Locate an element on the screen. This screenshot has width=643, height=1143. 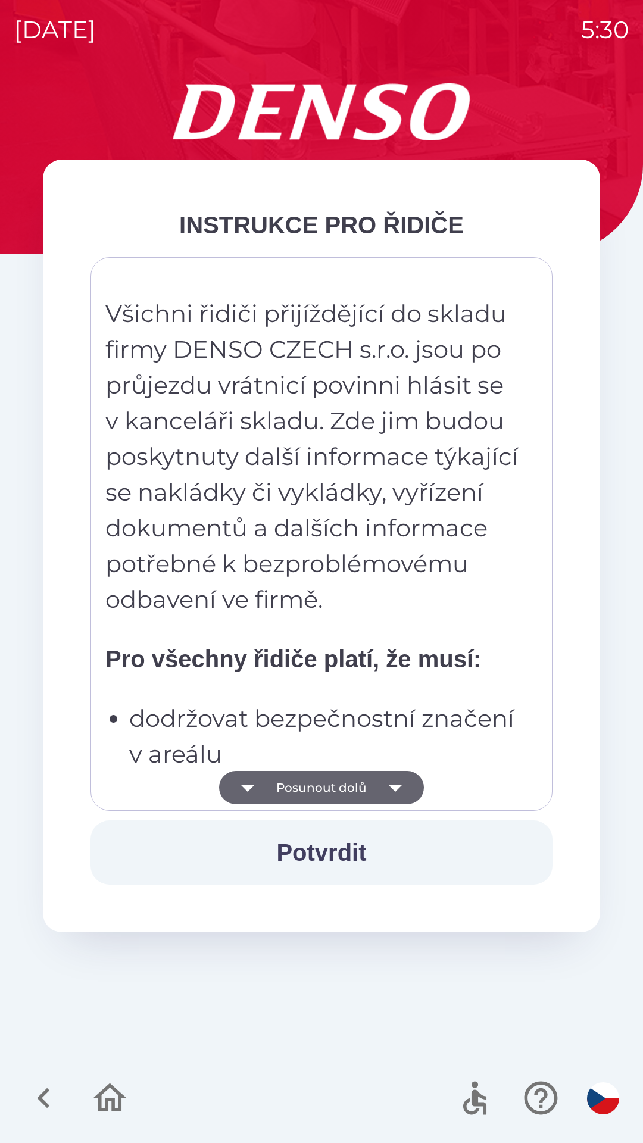
button: Potvrdit is located at coordinates (321, 852).